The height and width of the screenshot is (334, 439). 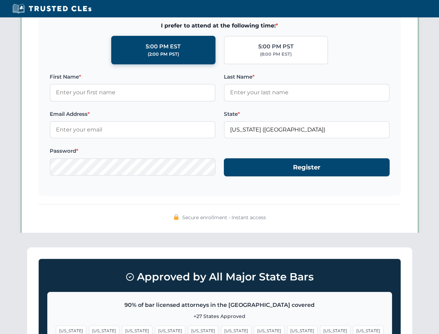 What do you see at coordinates (163, 47) in the screenshot?
I see `div: 5:00 PM EST` at bounding box center [163, 47].